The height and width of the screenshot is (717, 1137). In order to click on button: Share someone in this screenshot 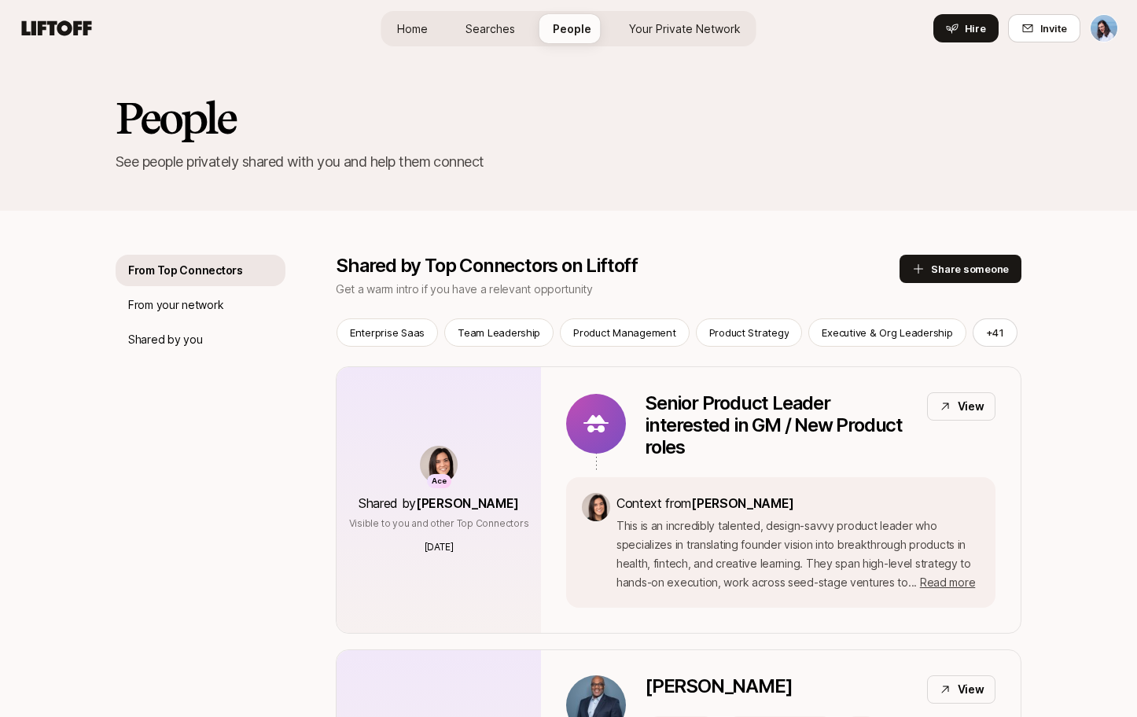, I will do `click(960, 269)`.